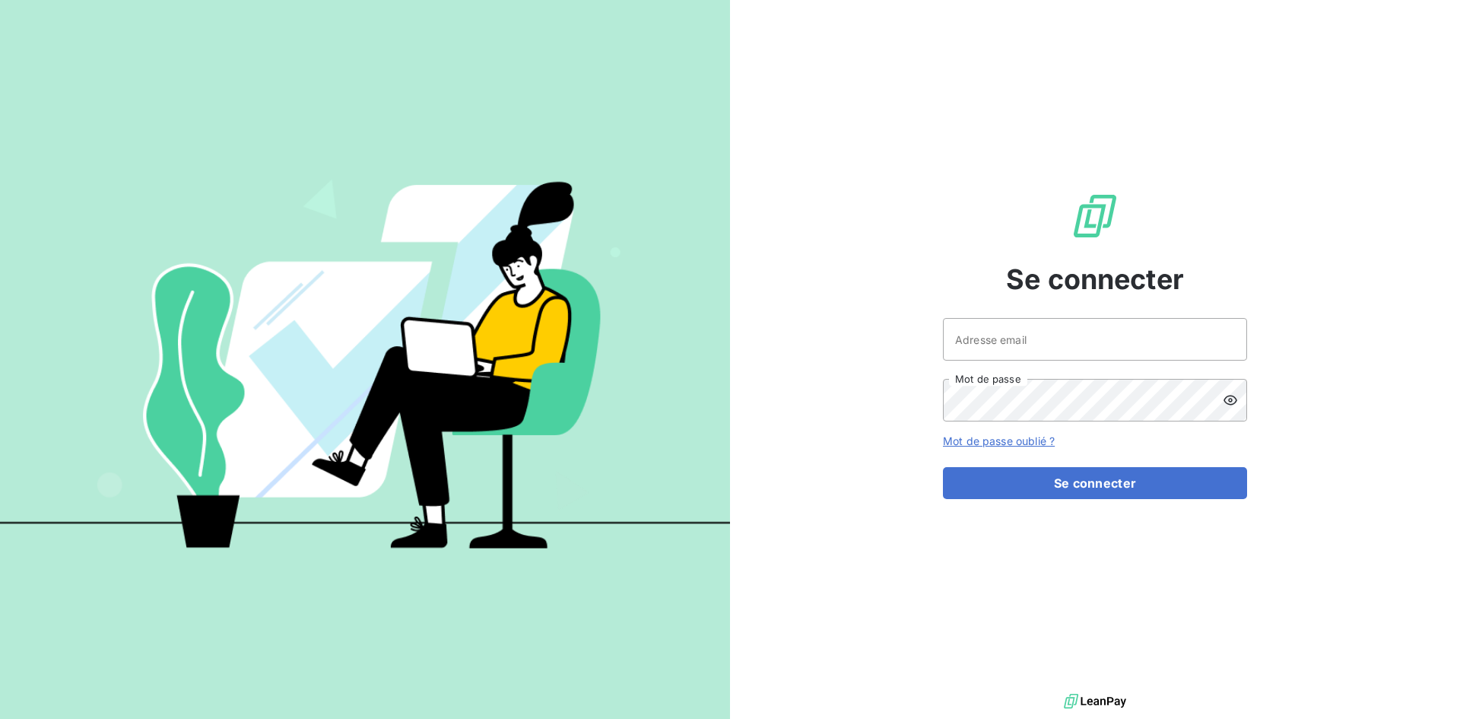  Describe the element at coordinates (1095, 701) in the screenshot. I see `img: logo` at that location.